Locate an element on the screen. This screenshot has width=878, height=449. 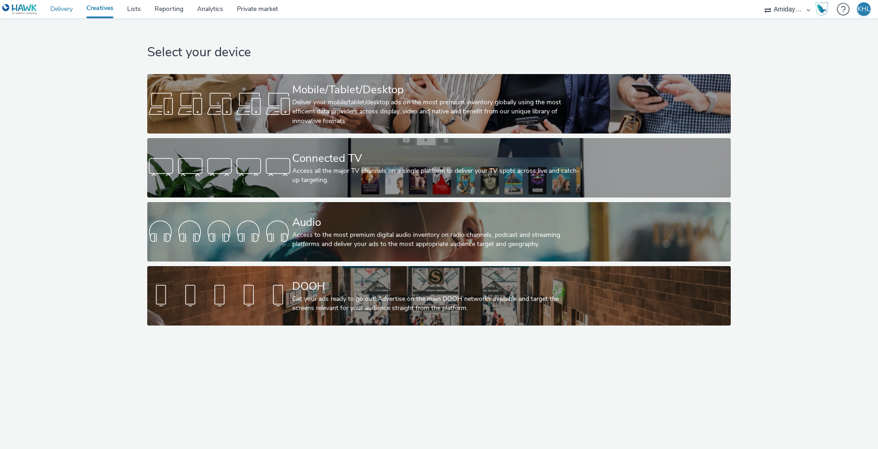
div: Get your ads ready to go out! Advertise on the main DOOH networks available and target the screen... is located at coordinates (437, 304).